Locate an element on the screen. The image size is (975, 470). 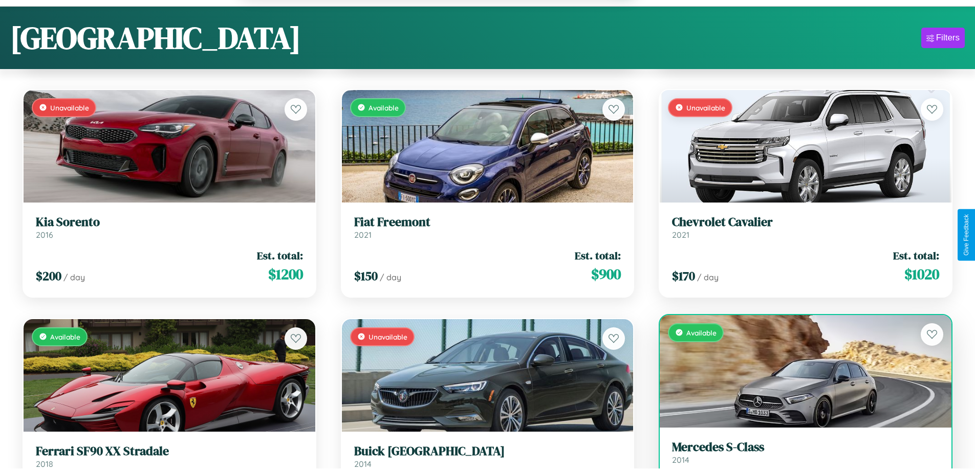
button: Filters is located at coordinates (943, 38).